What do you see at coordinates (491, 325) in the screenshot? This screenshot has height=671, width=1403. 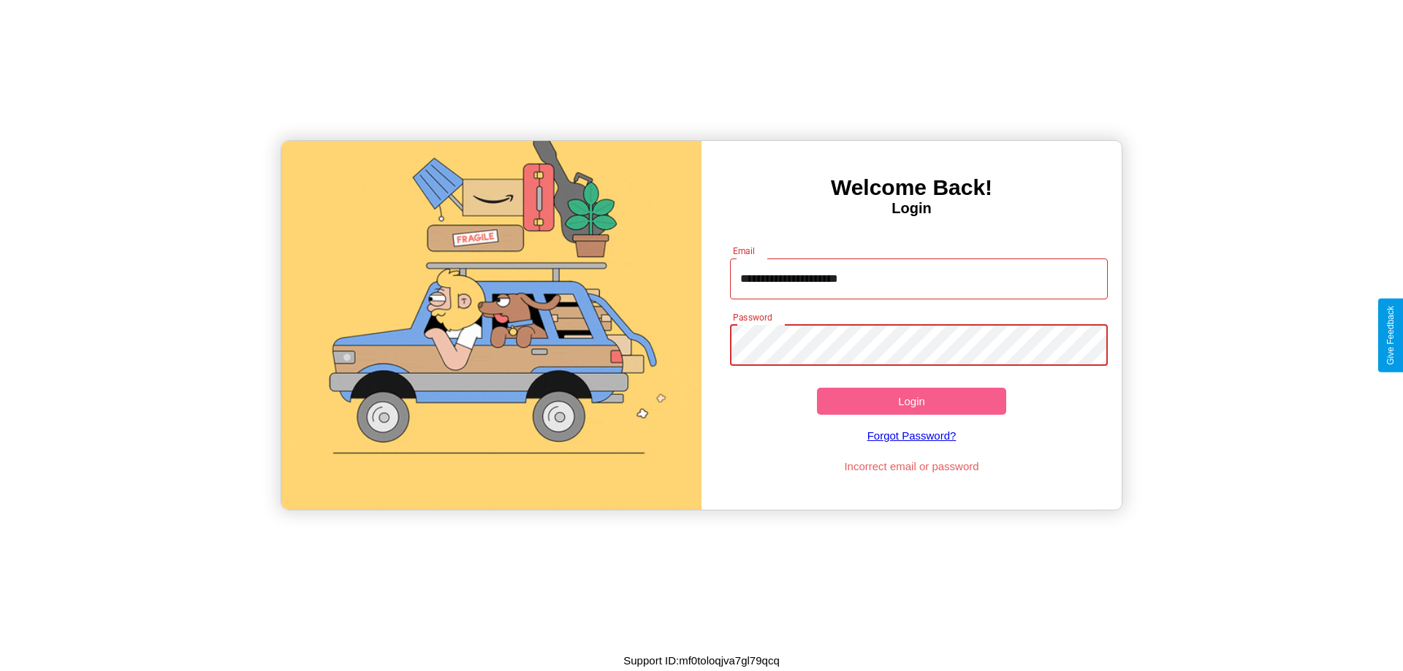 I see `img: gif` at bounding box center [491, 325].